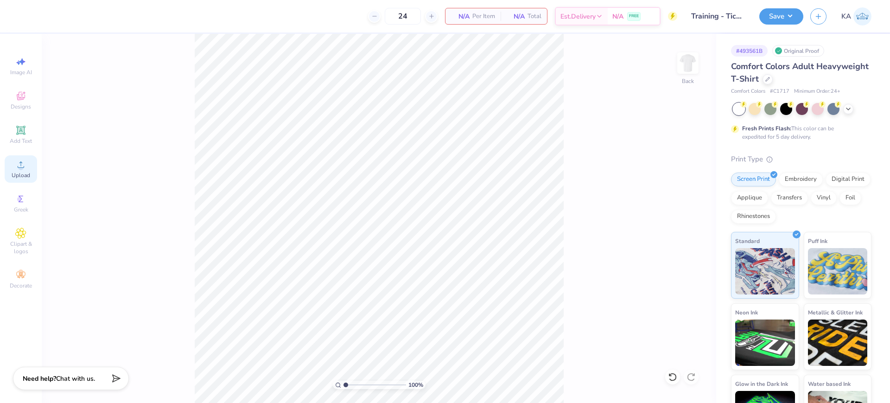 Image resolution: width=890 pixels, height=403 pixels. What do you see at coordinates (749, 198) in the screenshot?
I see `div: Applique` at bounding box center [749, 198].